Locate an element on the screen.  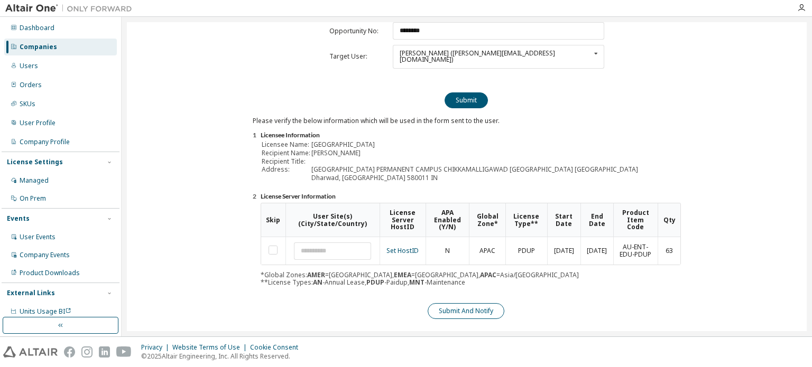
td: 63 is located at coordinates (668, 251).